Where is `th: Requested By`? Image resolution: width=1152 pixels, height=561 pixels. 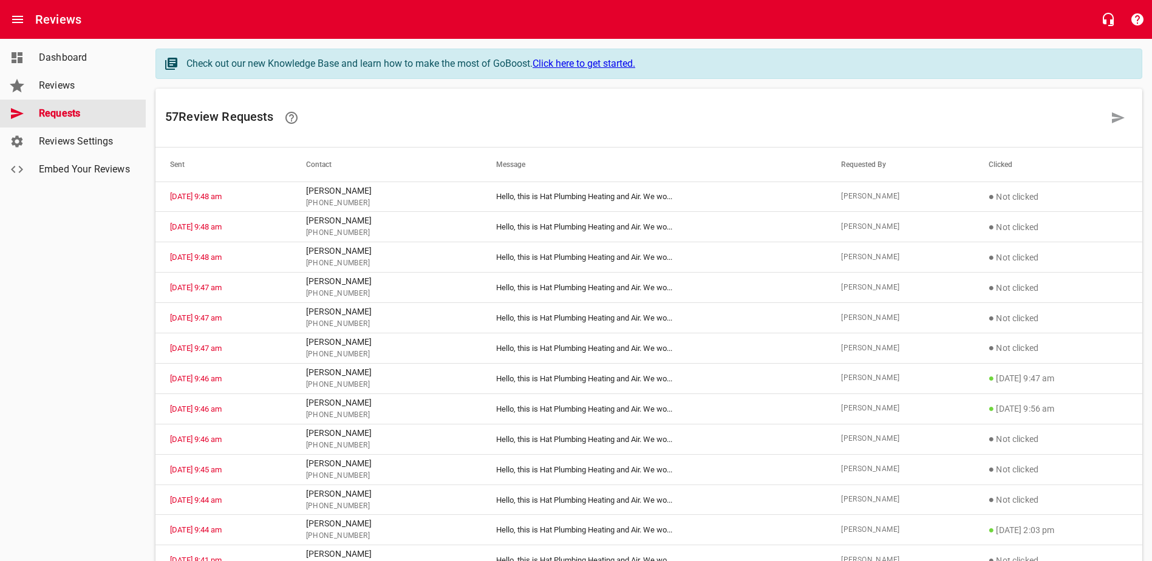 th: Requested By is located at coordinates (900, 165).